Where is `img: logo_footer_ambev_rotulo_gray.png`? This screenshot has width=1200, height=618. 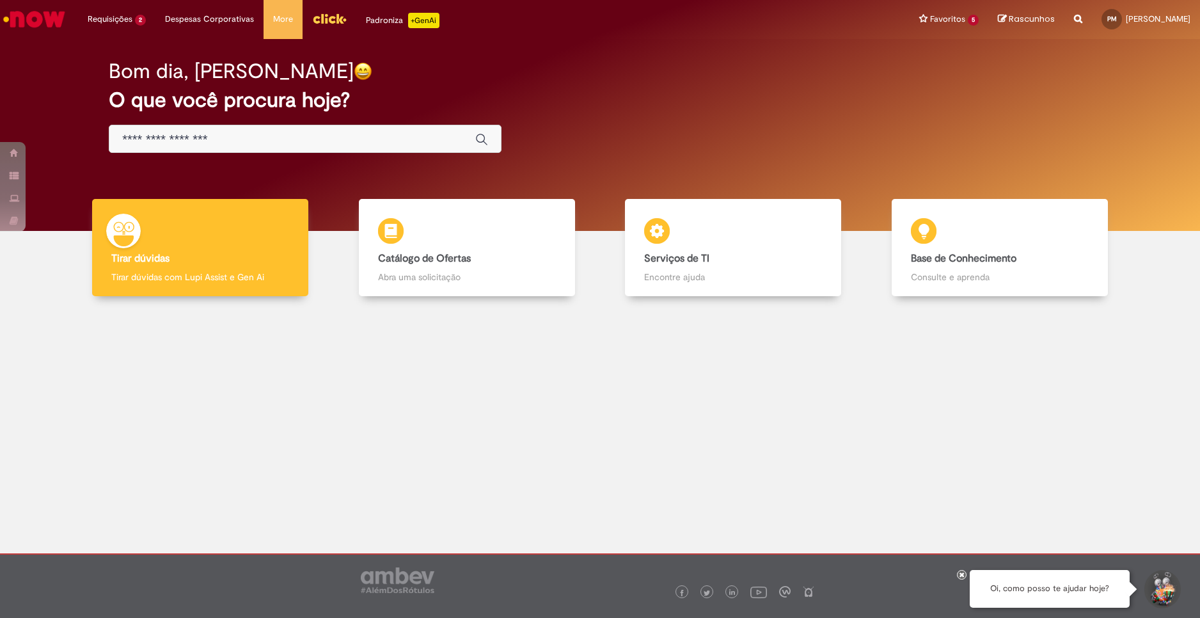 img: logo_footer_ambev_rotulo_gray.png is located at coordinates (397, 580).